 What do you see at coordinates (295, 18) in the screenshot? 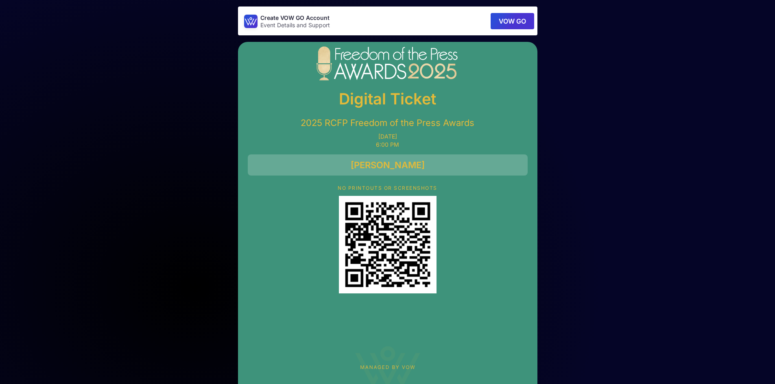
I see `p: Create VOW GO Account` at bounding box center [295, 18].